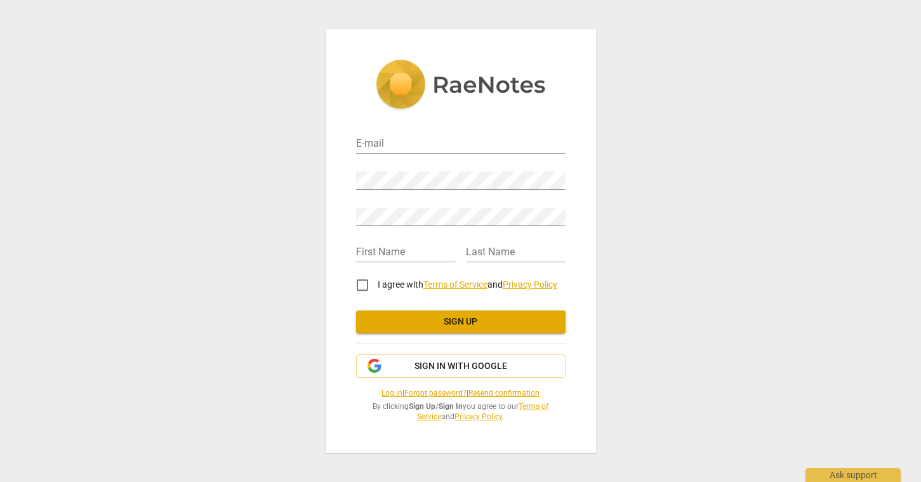 This screenshot has height=482, width=921. Describe the element at coordinates (461, 322) in the screenshot. I see `button: Sign up` at that location.